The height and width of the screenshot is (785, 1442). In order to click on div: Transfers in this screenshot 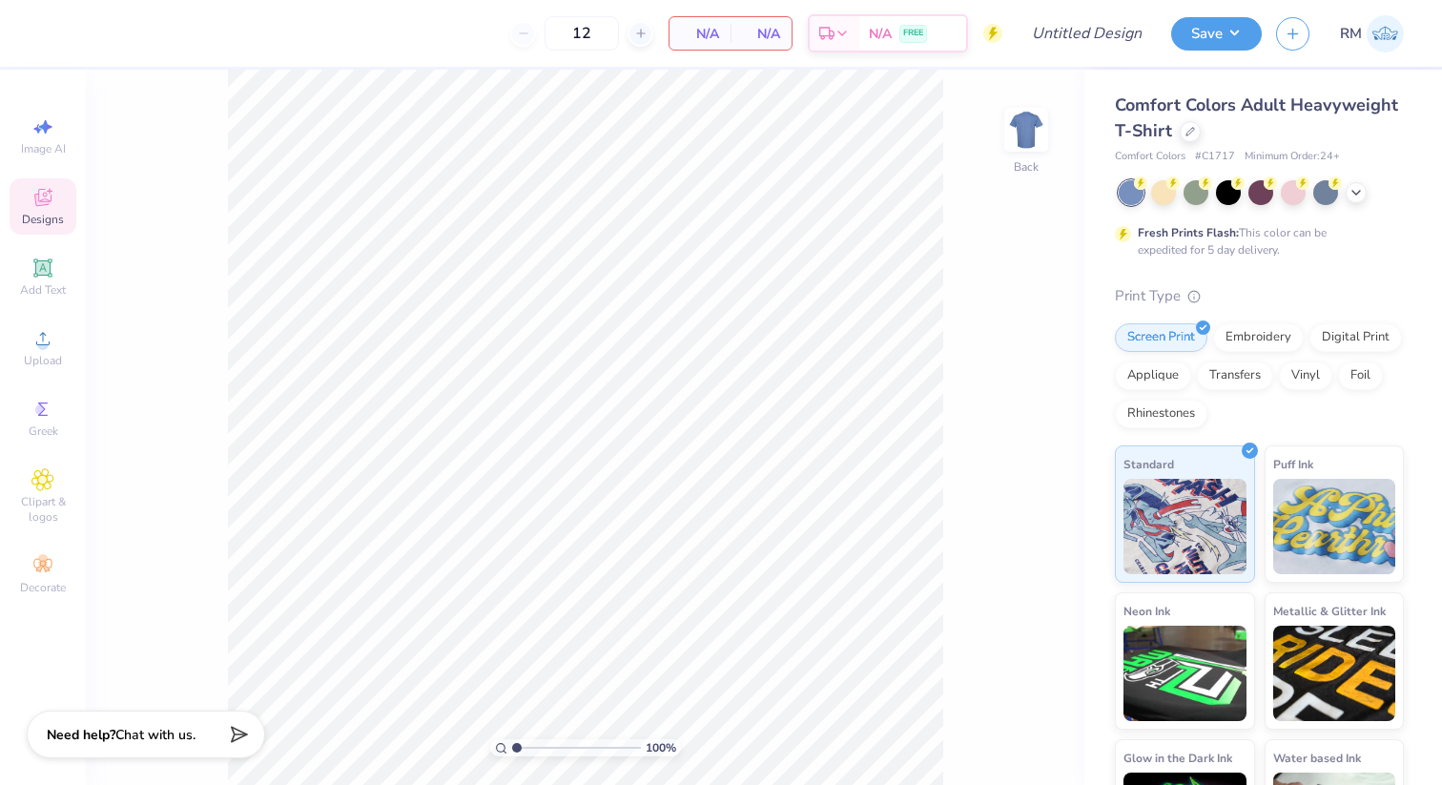, I will do `click(1235, 376)`.